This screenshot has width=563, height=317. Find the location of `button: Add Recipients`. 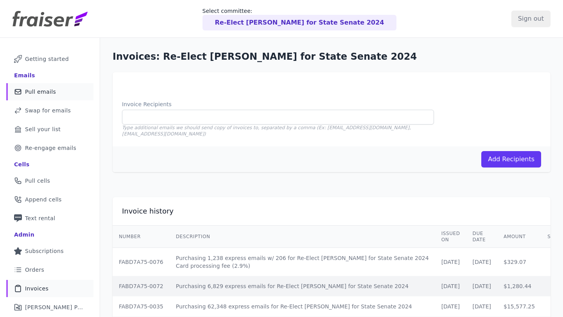

button: Add Recipients is located at coordinates (511, 159).